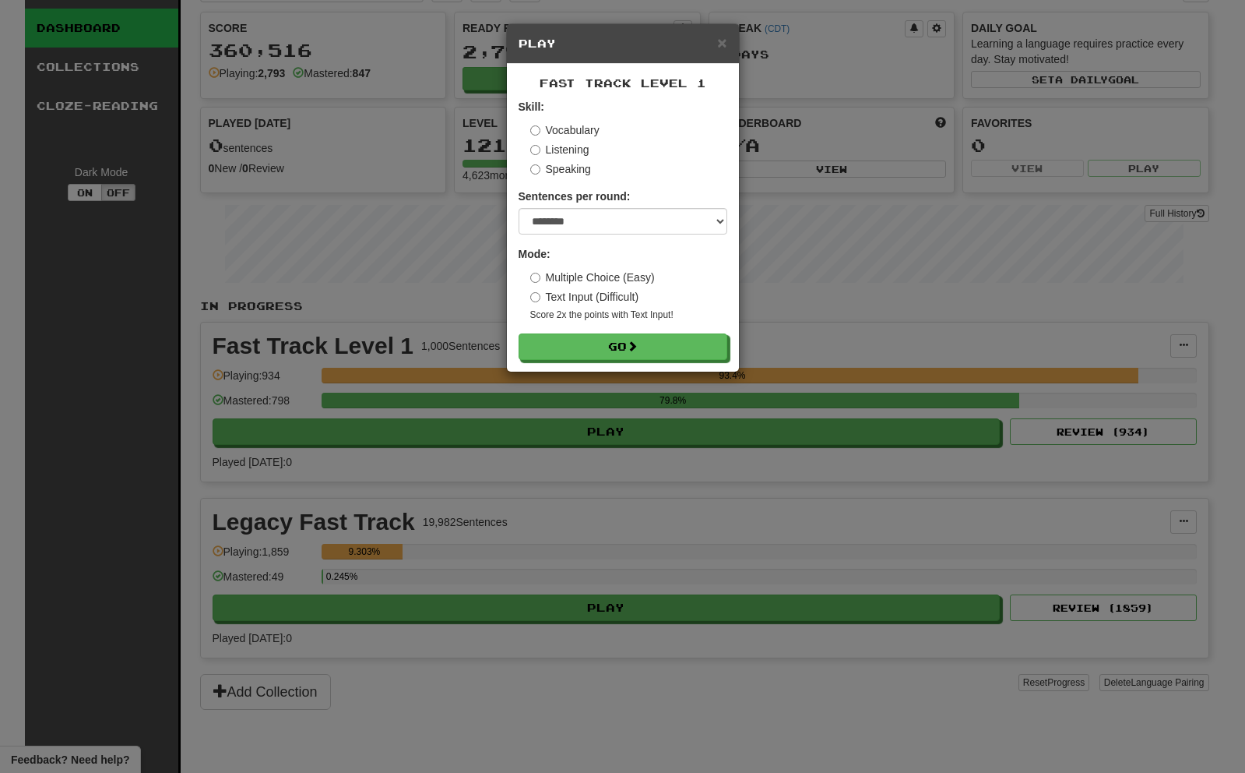 This screenshot has height=773, width=1245. What do you see at coordinates (535, 169) in the screenshot?
I see `input: Speaking` at bounding box center [535, 169].